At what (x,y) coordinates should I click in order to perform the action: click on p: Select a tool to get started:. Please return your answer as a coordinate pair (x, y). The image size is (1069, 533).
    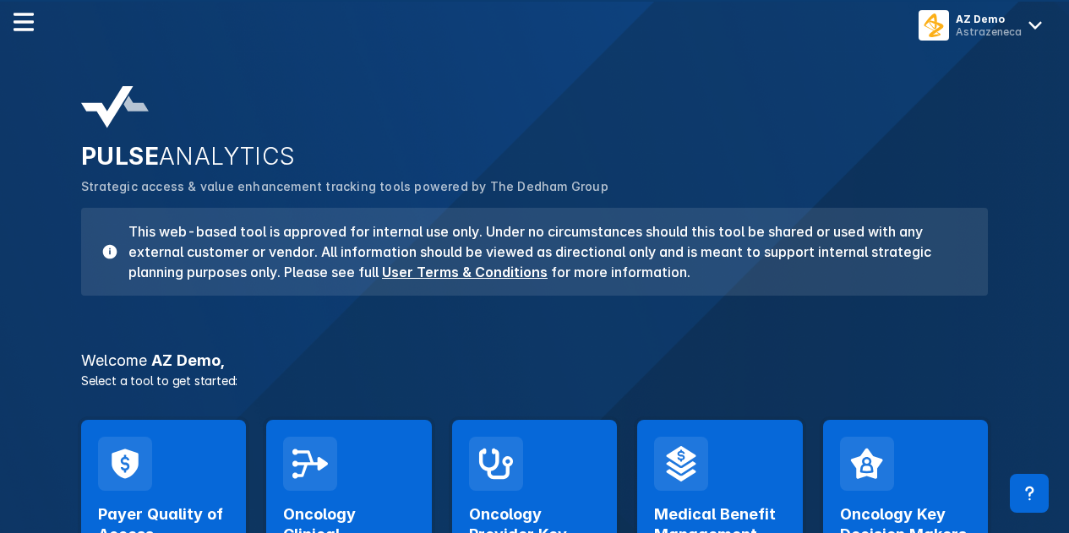
    Looking at the image, I should click on (534, 380).